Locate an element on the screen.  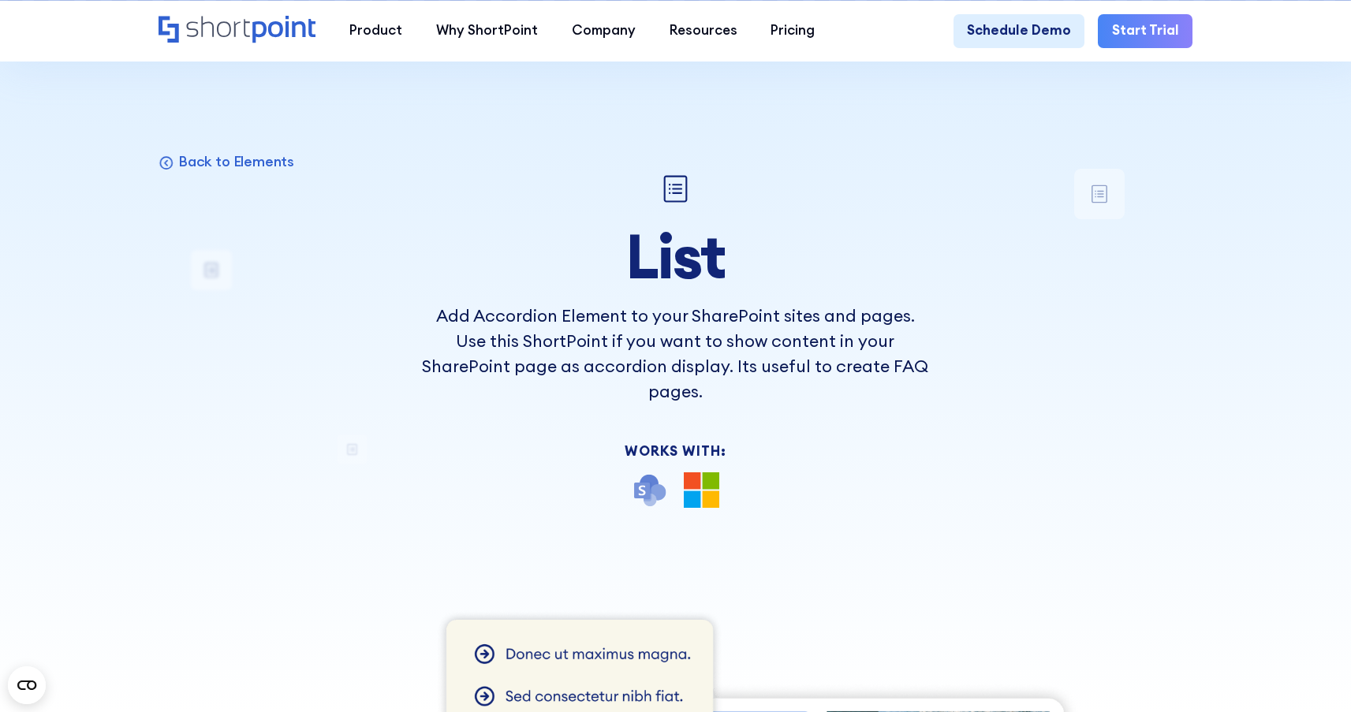
img: SharePoint icon is located at coordinates (649, 490).